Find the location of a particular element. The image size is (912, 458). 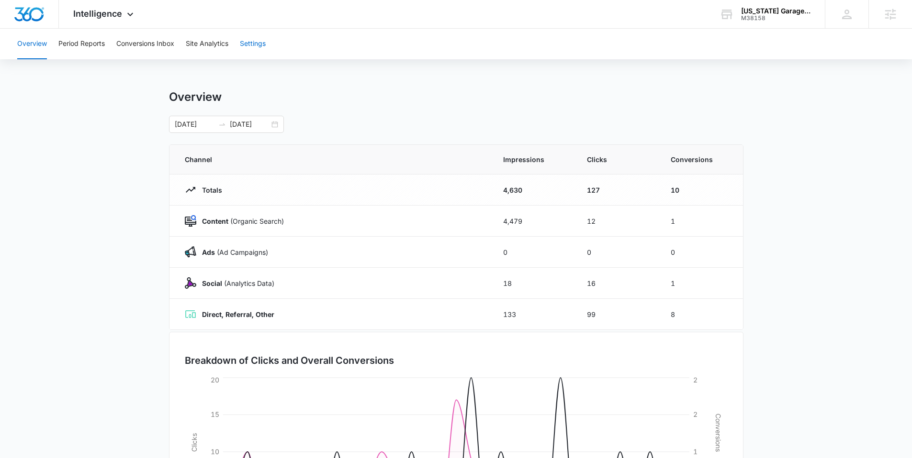

img: Ads is located at coordinates (190, 252).